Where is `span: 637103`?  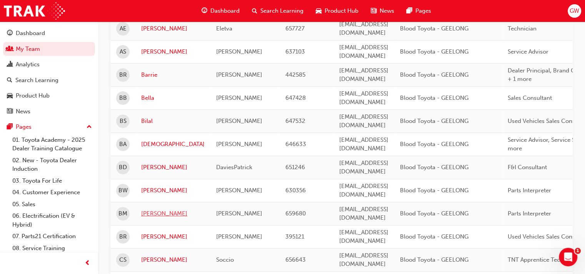
span: 637103 is located at coordinates (295, 52).